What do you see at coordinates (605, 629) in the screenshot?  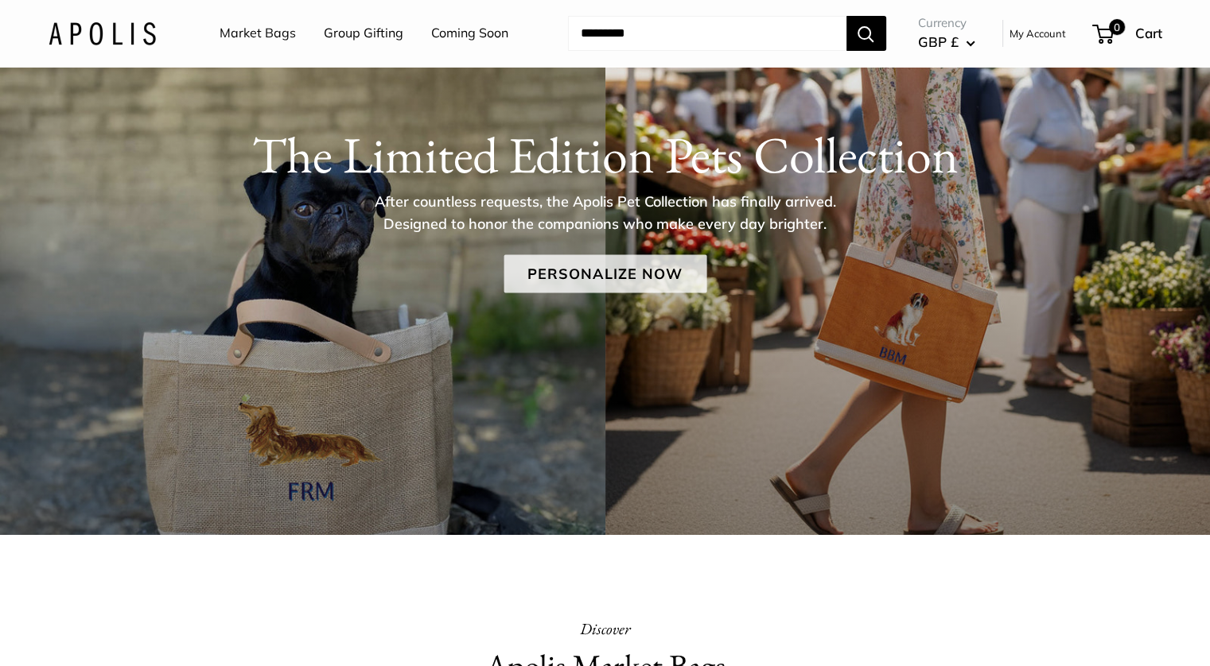 I see `p: Discover` at bounding box center [605, 629].